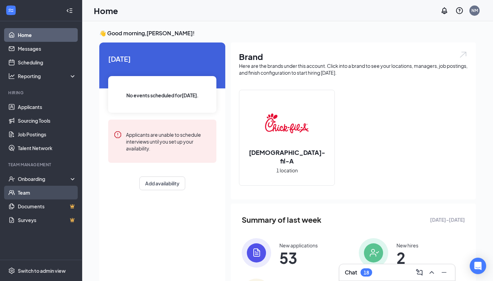  What do you see at coordinates (41, 164) in the screenshot?
I see `div: Team Management` at bounding box center [41, 164].